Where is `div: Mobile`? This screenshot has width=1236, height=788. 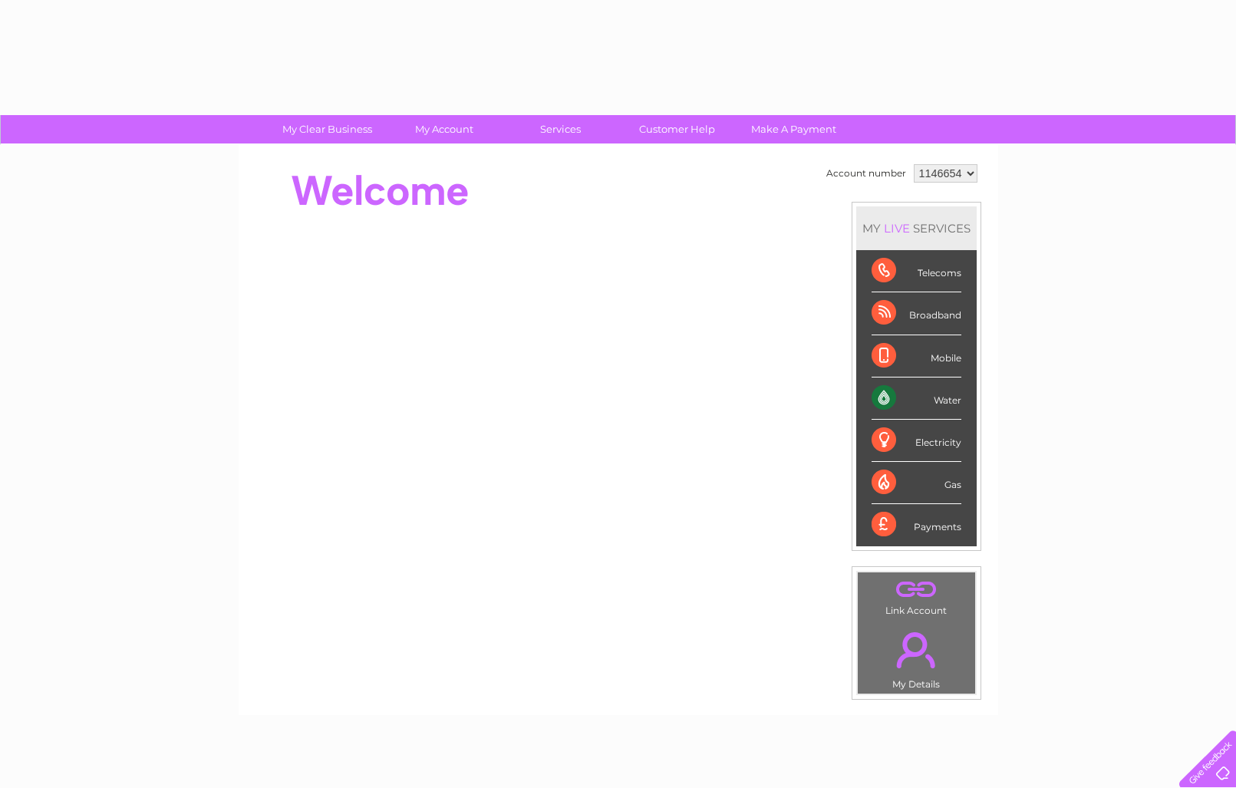 div: Mobile is located at coordinates (916, 356).